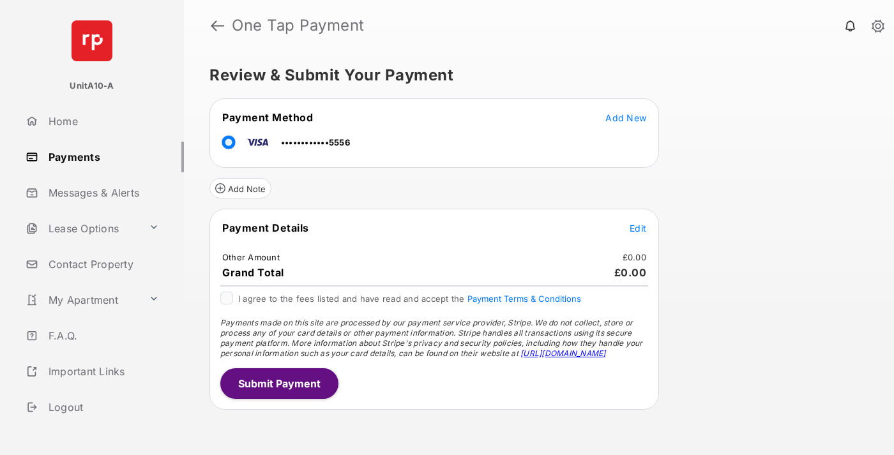 Image resolution: width=894 pixels, height=455 pixels. I want to click on a: Home, so click(102, 121).